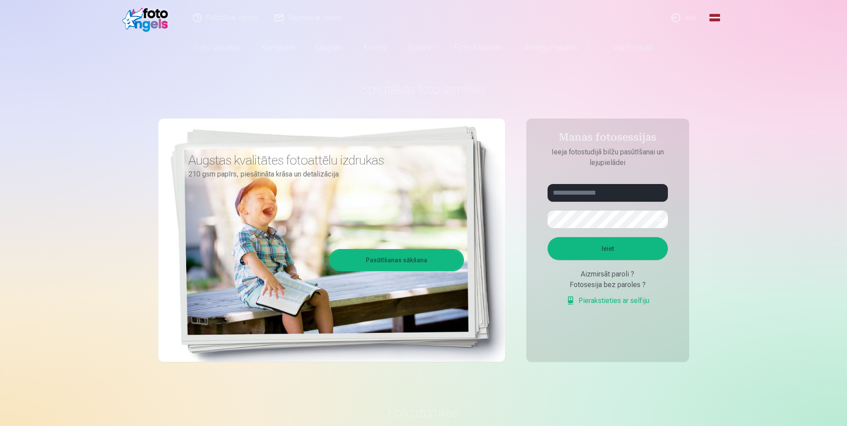 This screenshot has width=847, height=426. I want to click on p: 210 gsm papīrs, piesātināta krāsa un detalizācija, so click(323, 174).